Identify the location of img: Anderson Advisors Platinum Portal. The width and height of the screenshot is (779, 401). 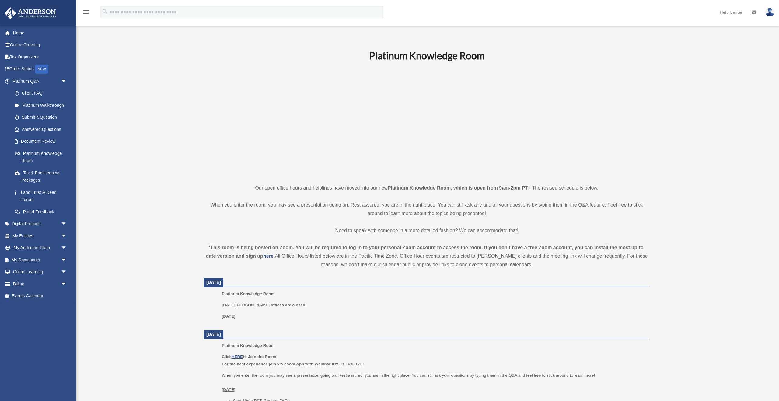
(30, 13).